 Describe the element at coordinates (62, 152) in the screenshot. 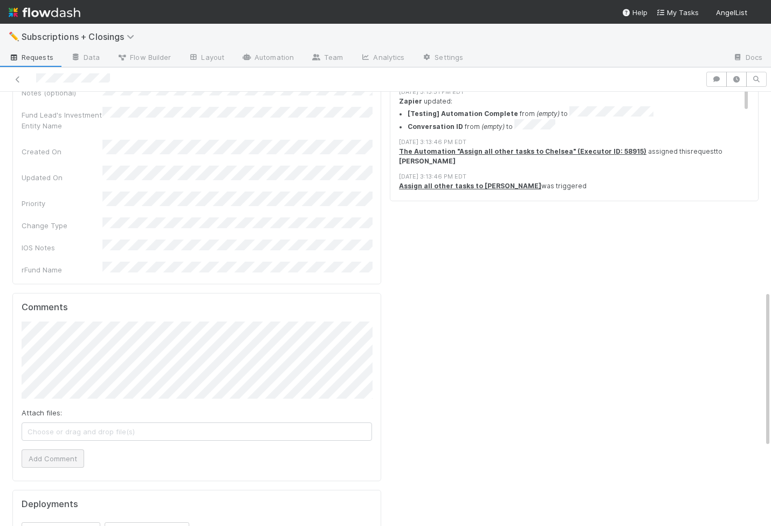

I see `div: Created On` at that location.